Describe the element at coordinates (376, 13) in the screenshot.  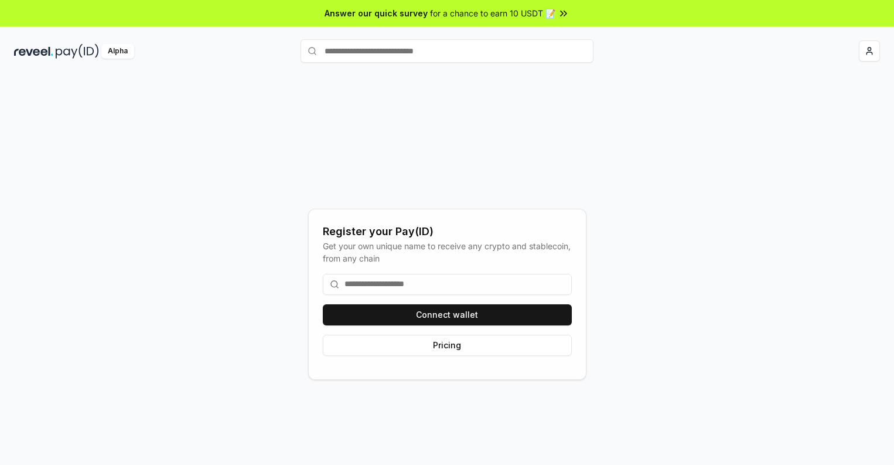
I see `span: Answer our quick survey` at that location.